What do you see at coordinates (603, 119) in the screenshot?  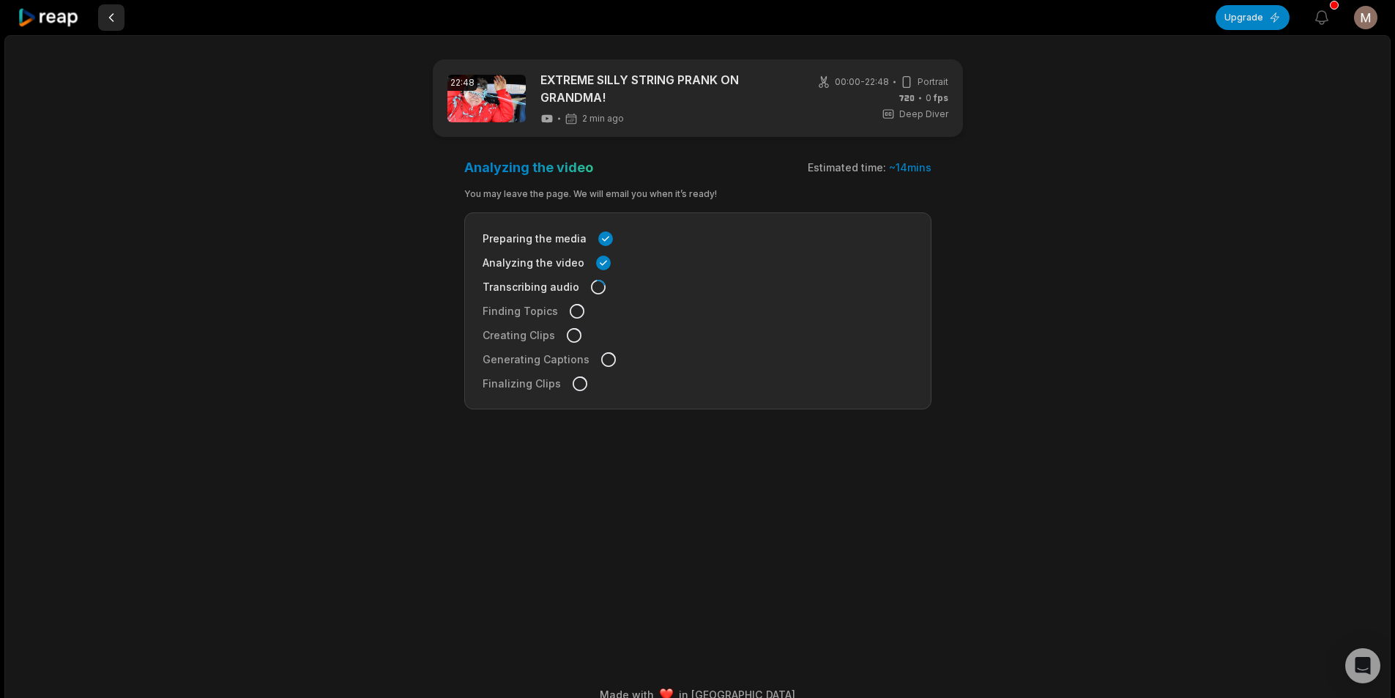 I see `span: 2 min ago` at bounding box center [603, 119].